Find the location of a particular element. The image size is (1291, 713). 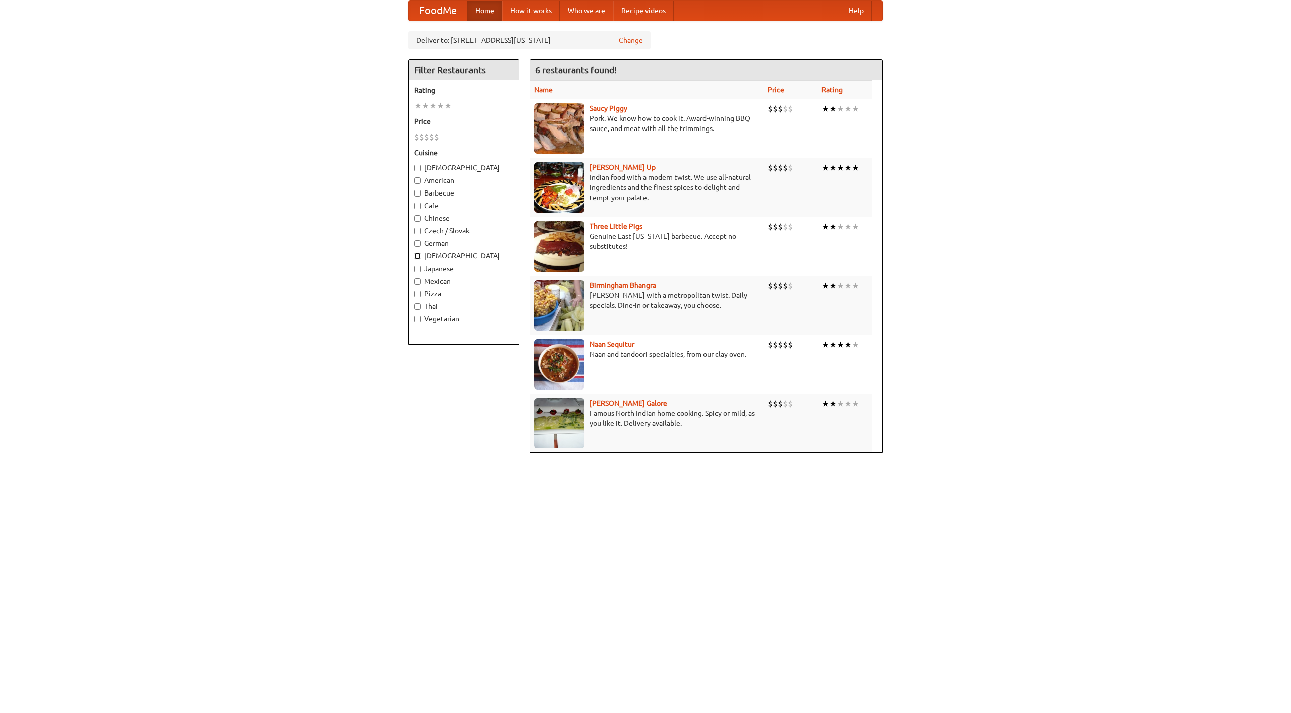

p: Famous North Indian home cooking. Spicy or mild, as you like it. Delivery available. is located at coordinates (646, 418).